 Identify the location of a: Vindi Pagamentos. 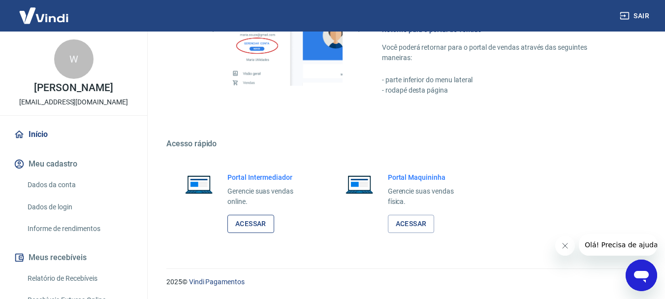
(217, 281).